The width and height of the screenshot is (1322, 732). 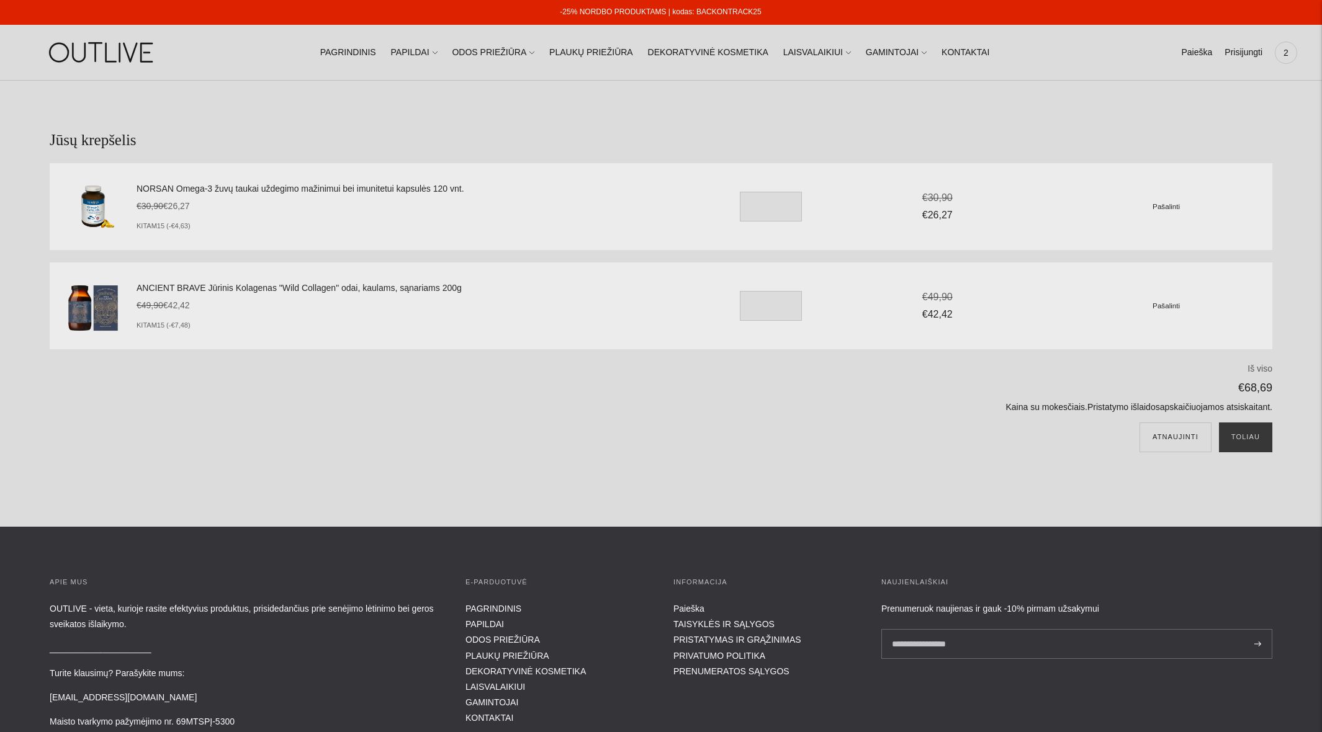 I want to click on p: Iš viso, so click(x=875, y=369).